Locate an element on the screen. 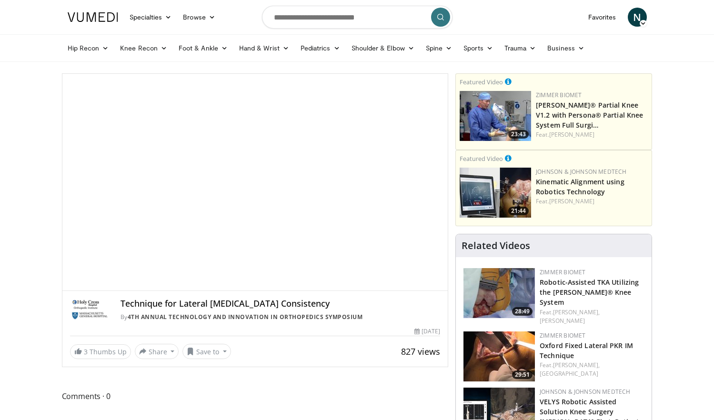 This screenshot has width=714, height=420. a: Spine is located at coordinates (439, 48).